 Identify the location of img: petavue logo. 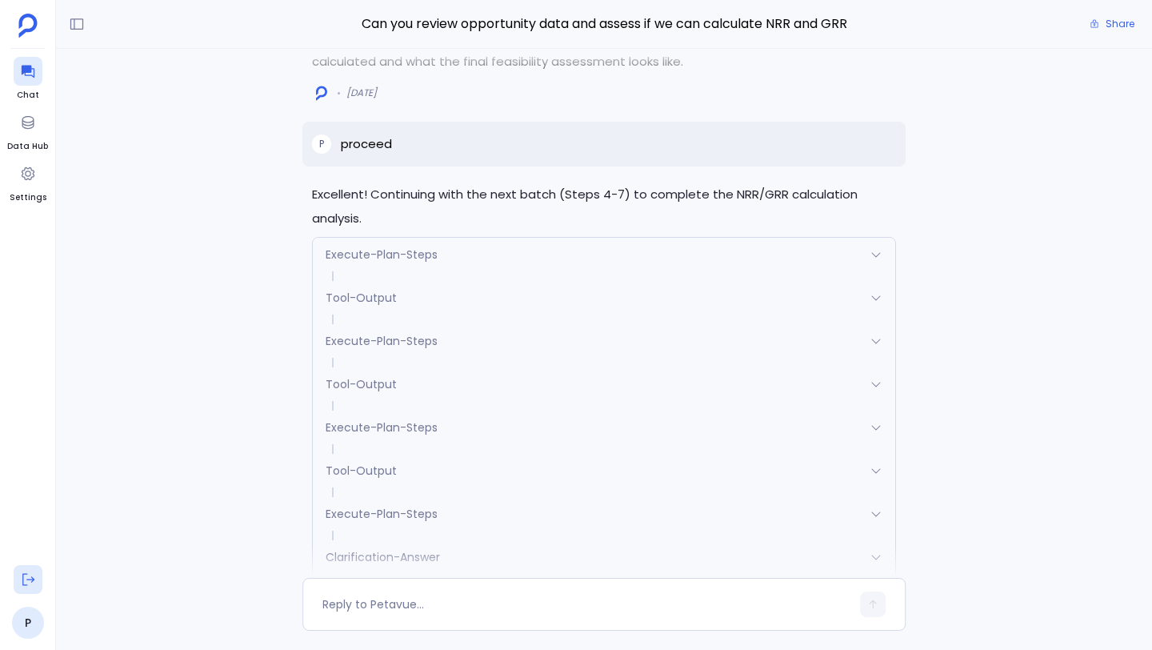
(28, 26).